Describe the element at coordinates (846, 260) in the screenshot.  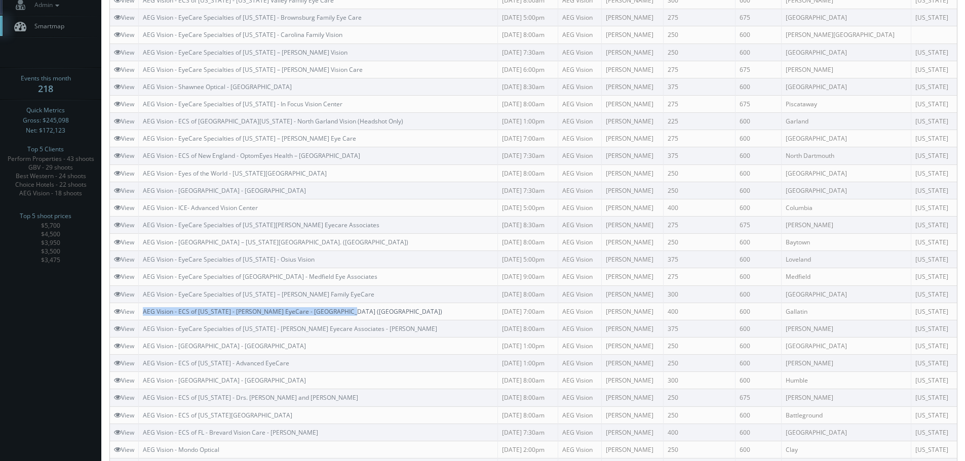
I see `td: Loveland` at that location.